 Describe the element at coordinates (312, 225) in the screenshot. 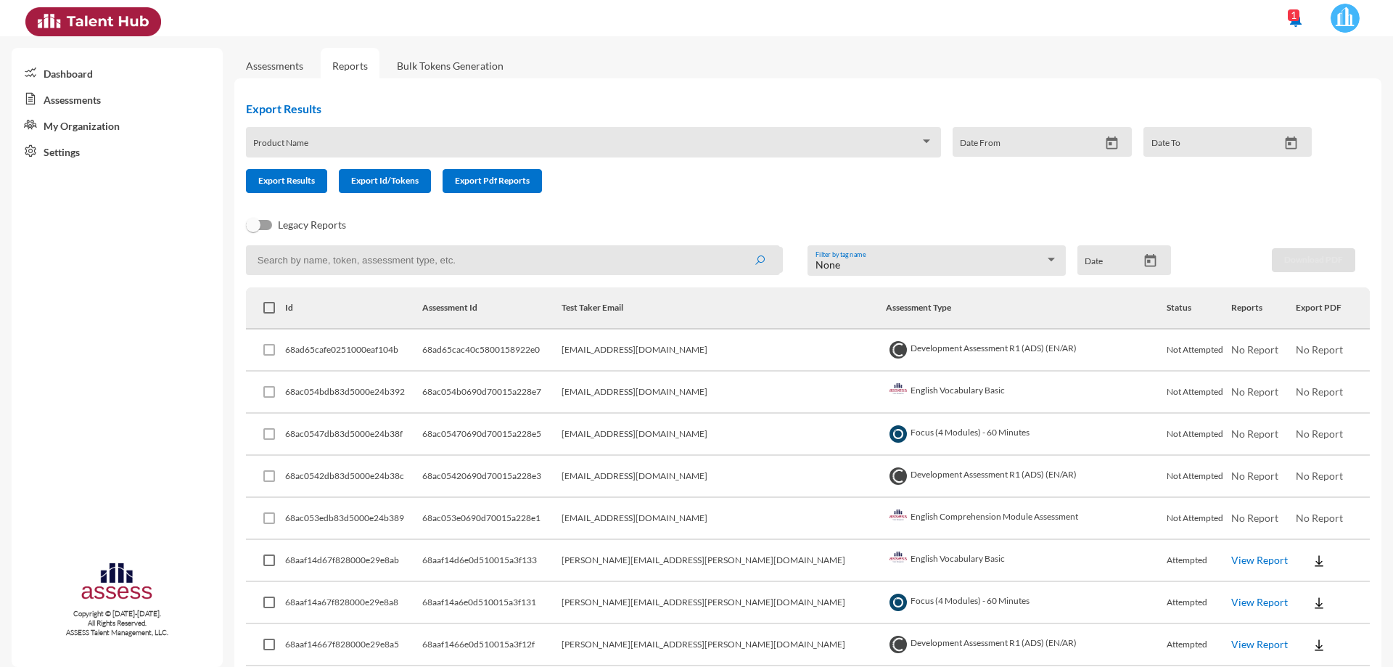

I see `span: Legacy Reports` at that location.